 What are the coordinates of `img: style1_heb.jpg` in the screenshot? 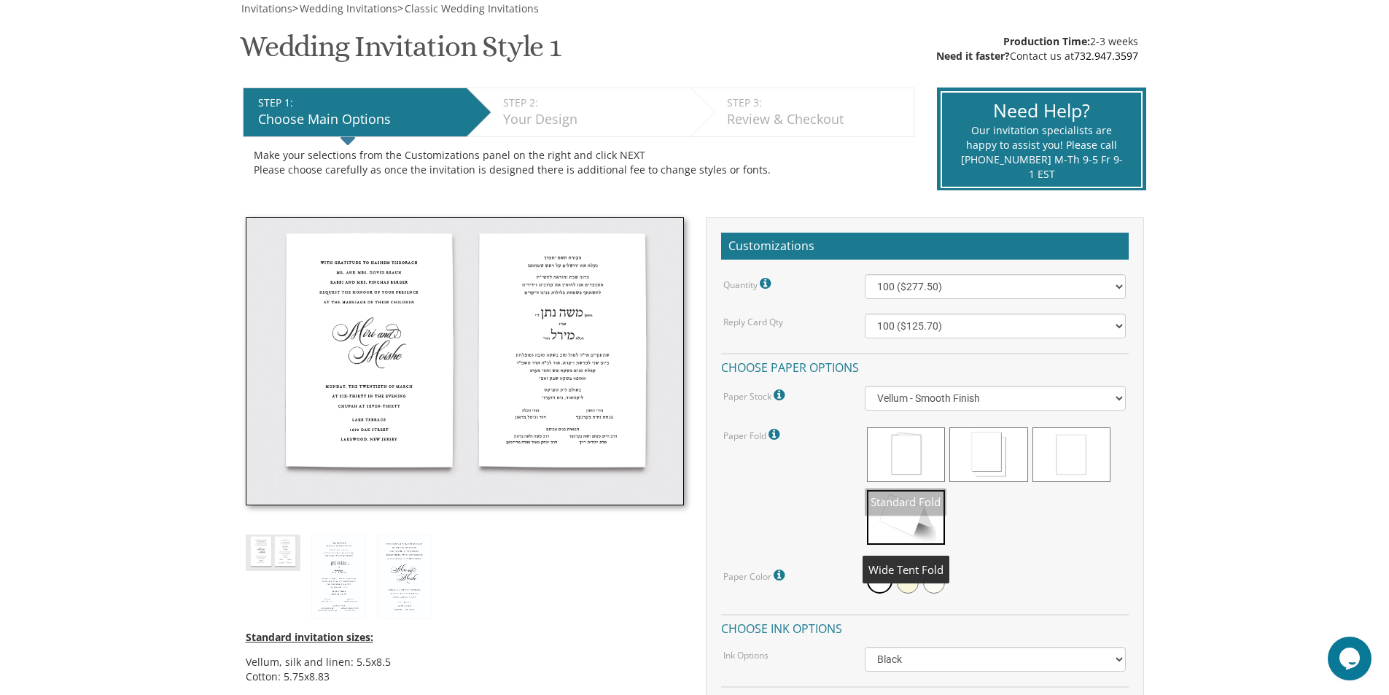 It's located at (338, 577).